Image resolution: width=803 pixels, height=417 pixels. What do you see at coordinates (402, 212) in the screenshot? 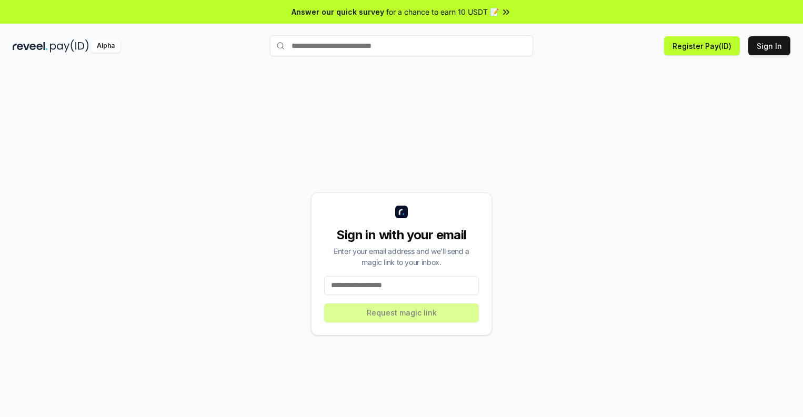
I see `img: logo_small` at bounding box center [402, 212].